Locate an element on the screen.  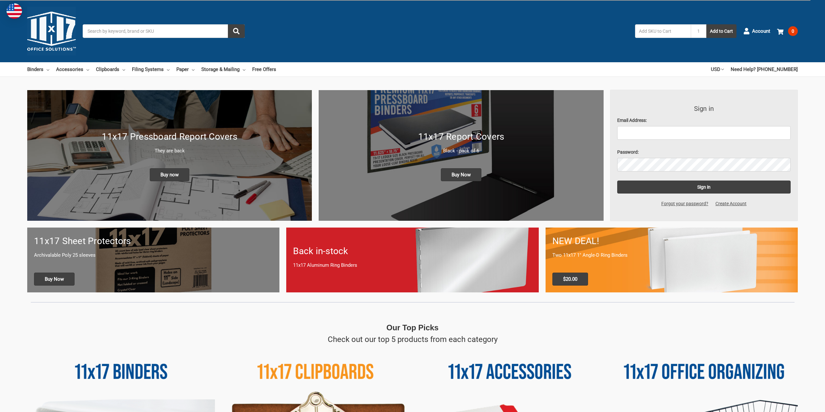
h1: NEW DEAL! is located at coordinates (672, 241).